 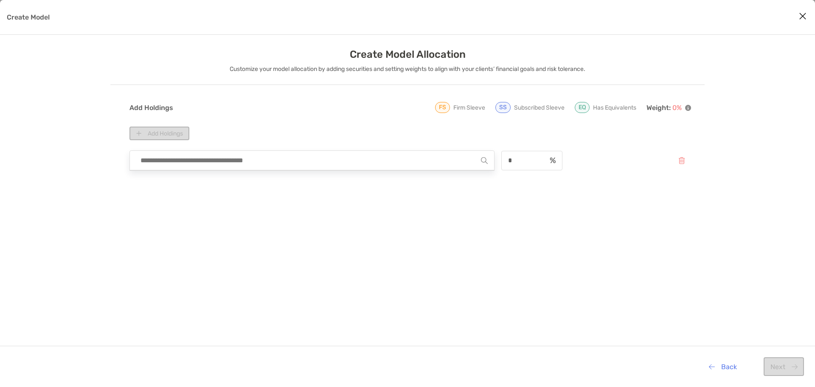 I want to click on span: 0 %, so click(x=677, y=107).